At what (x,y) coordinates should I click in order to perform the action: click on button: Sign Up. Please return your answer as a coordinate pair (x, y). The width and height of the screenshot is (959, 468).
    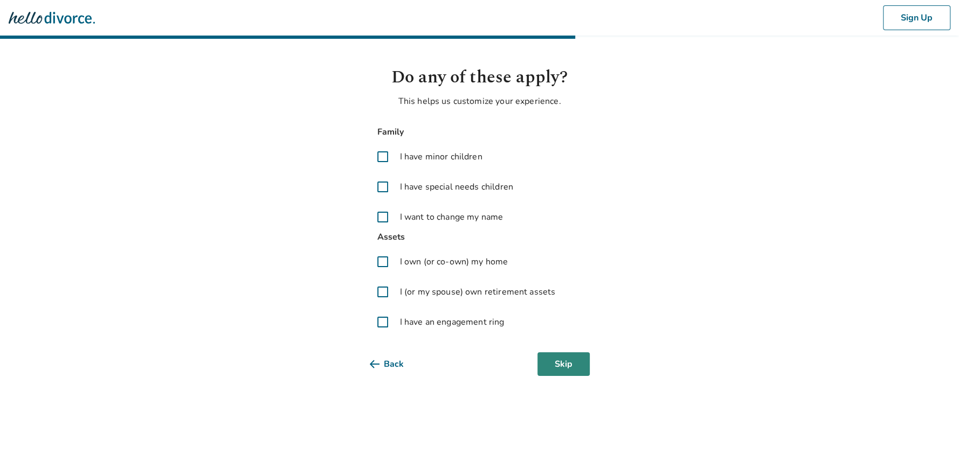
    Looking at the image, I should click on (916, 18).